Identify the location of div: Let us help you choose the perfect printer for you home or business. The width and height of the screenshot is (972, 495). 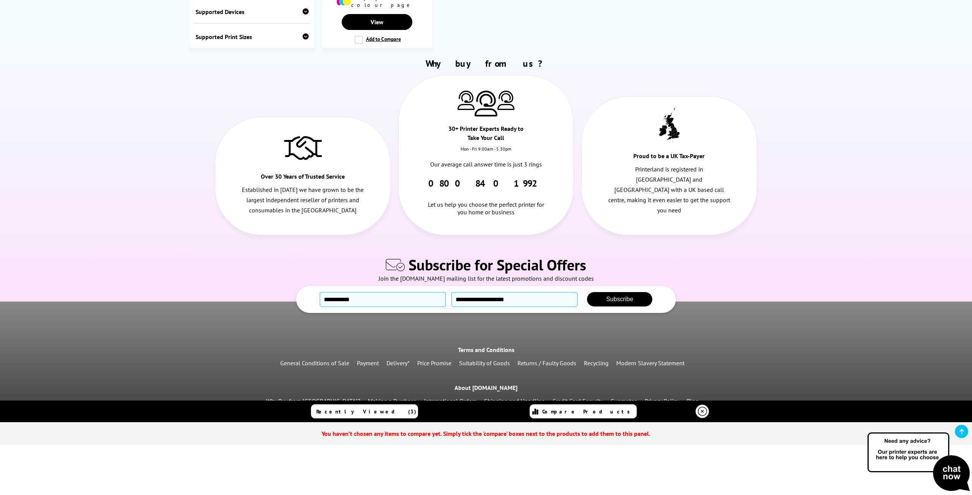
(486, 203).